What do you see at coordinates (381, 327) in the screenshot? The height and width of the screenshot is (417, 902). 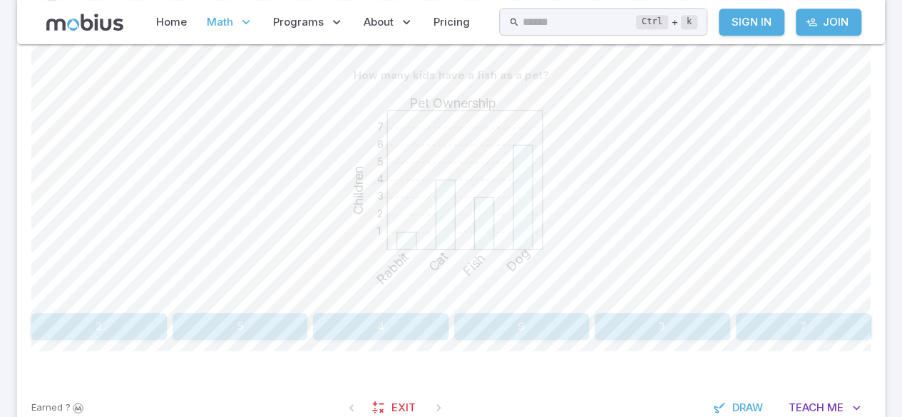 I see `button: 4` at bounding box center [381, 327].